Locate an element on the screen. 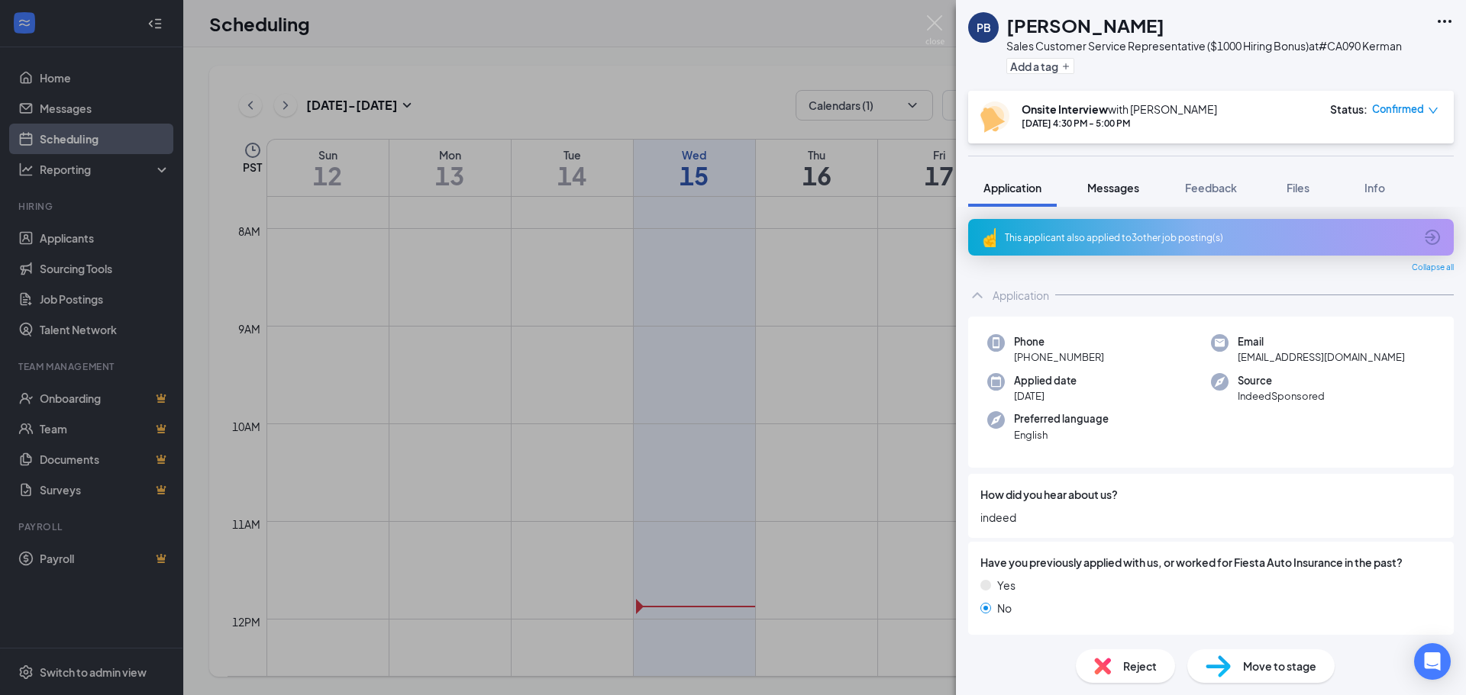 This screenshot has width=1466, height=695. span: Reject is located at coordinates (1140, 666).